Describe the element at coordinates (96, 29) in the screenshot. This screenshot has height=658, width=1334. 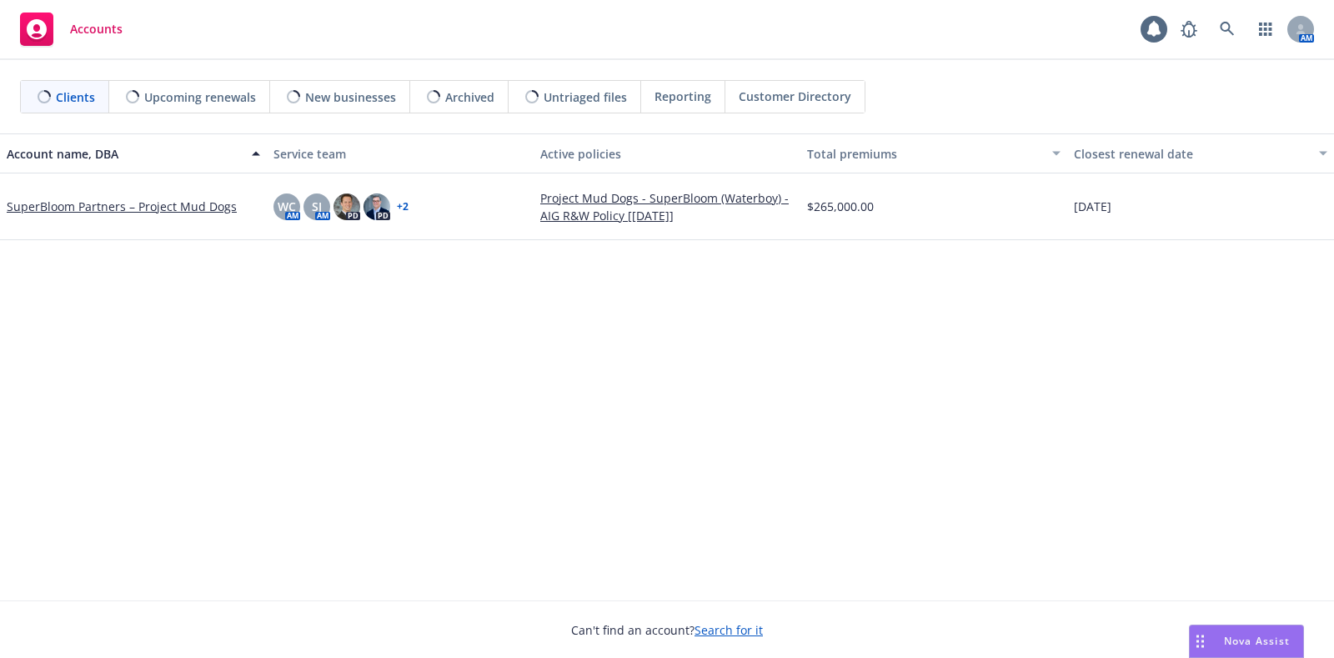
I see `span: Accounts` at that location.